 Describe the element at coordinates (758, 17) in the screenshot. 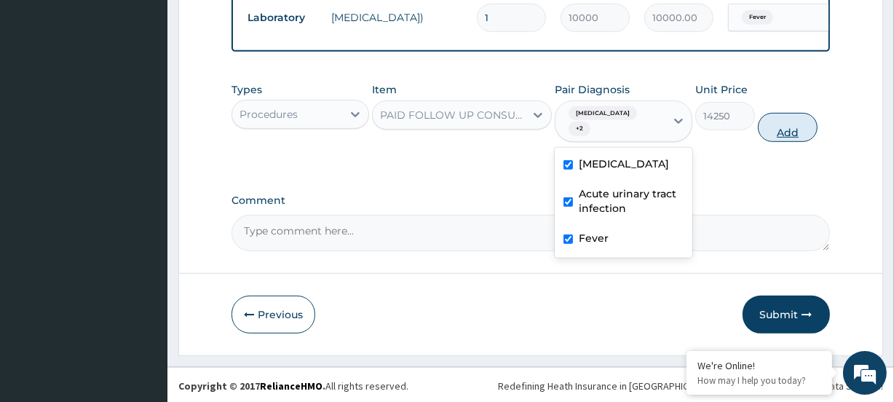

I see `span: Fever` at that location.